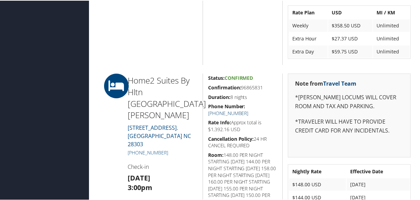 The image size is (420, 200). Describe the element at coordinates (351, 25) in the screenshot. I see `td: $358.50 USD` at that location.